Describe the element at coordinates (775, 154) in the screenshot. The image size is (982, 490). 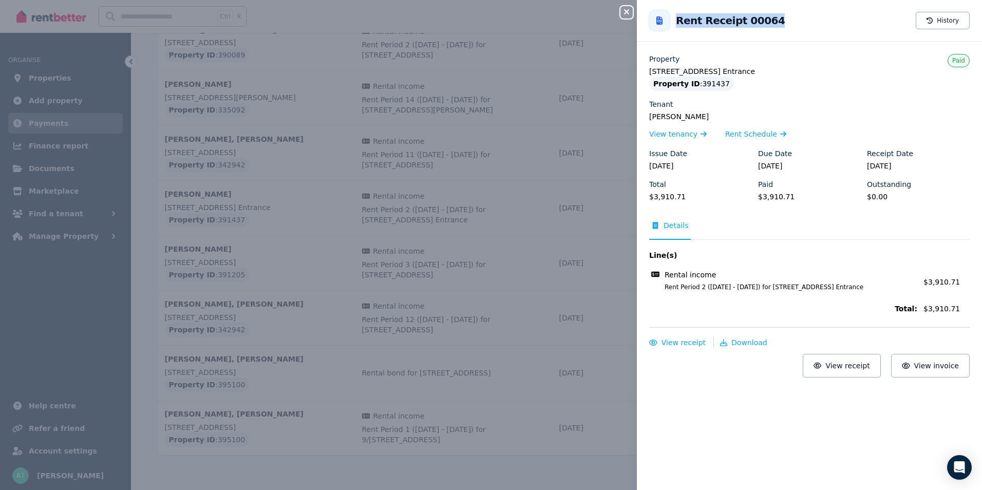
I see `label: Due Date` at that location.